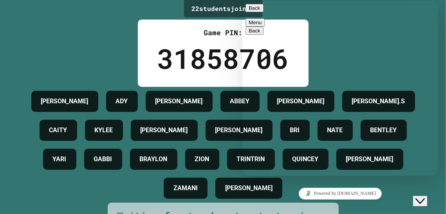  Describe the element at coordinates (202, 159) in the screenshot. I see `h4: ZION` at that location.